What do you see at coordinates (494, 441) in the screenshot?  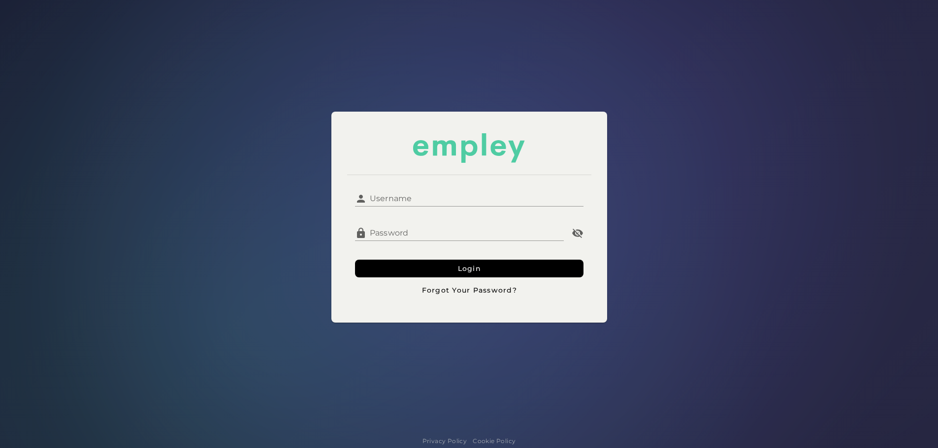 I see `a: Cookie Policy` at bounding box center [494, 441].